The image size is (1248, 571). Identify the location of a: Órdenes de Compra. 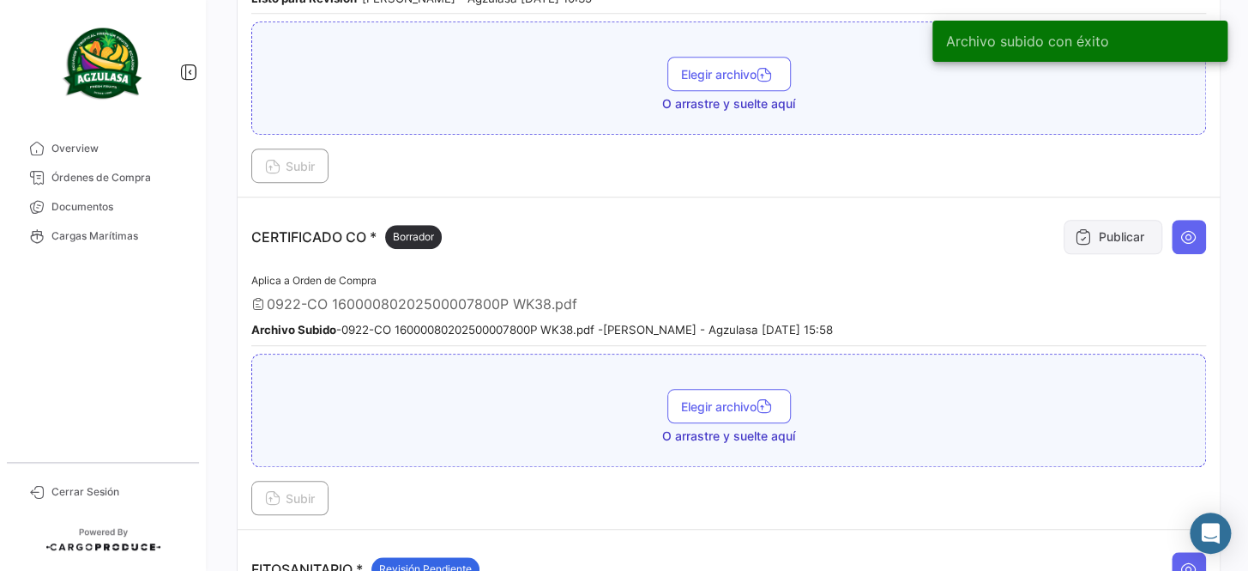
(103, 178).